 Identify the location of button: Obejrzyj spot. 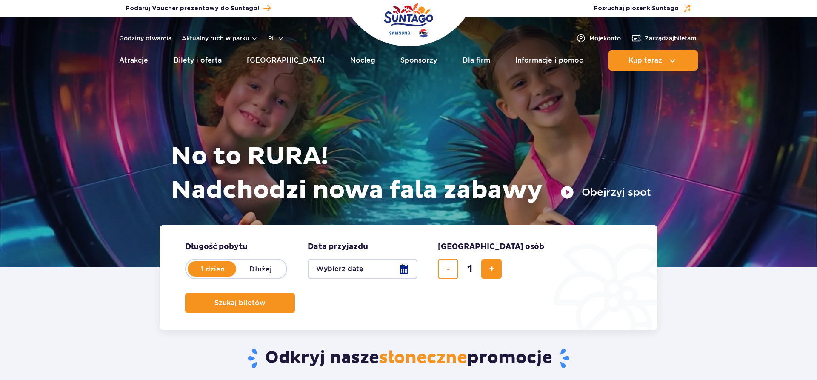
(606, 192).